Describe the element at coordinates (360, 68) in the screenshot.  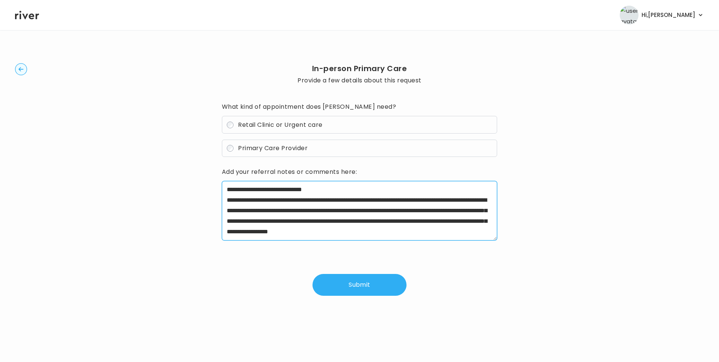
I see `h2: In-person Primary Care` at that location.